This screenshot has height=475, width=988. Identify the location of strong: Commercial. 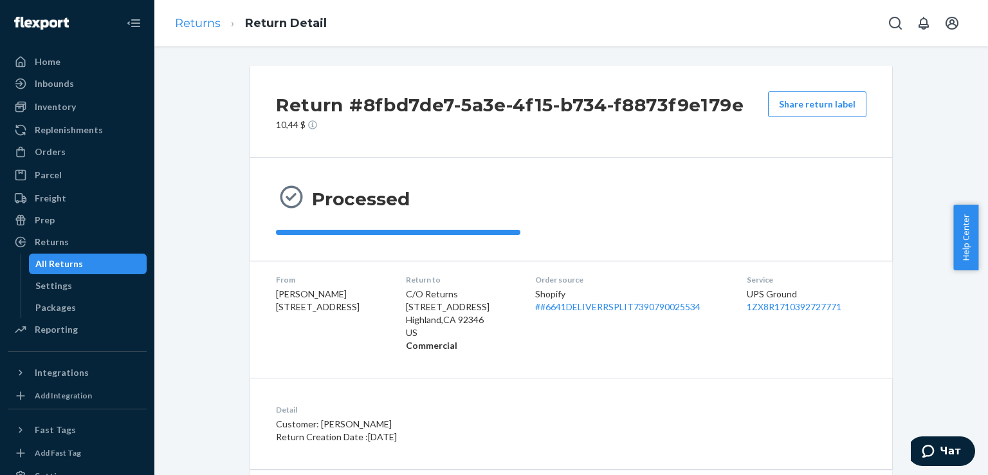
(432, 345).